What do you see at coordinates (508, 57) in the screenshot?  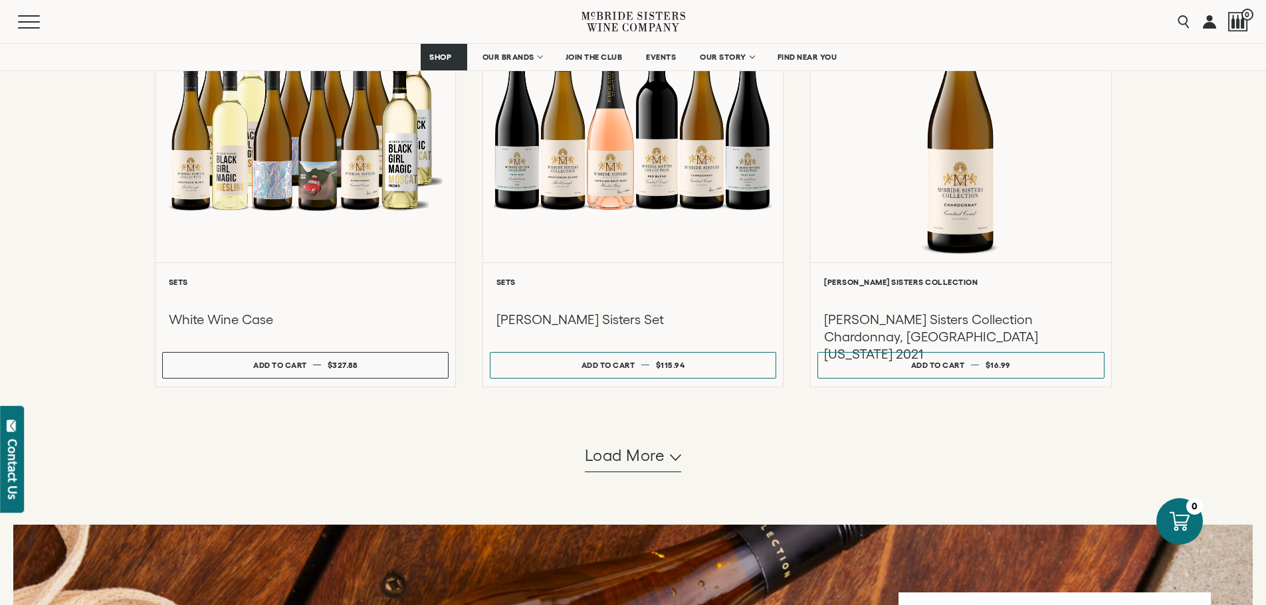 I see `span: OUR BRANDS` at bounding box center [508, 57].